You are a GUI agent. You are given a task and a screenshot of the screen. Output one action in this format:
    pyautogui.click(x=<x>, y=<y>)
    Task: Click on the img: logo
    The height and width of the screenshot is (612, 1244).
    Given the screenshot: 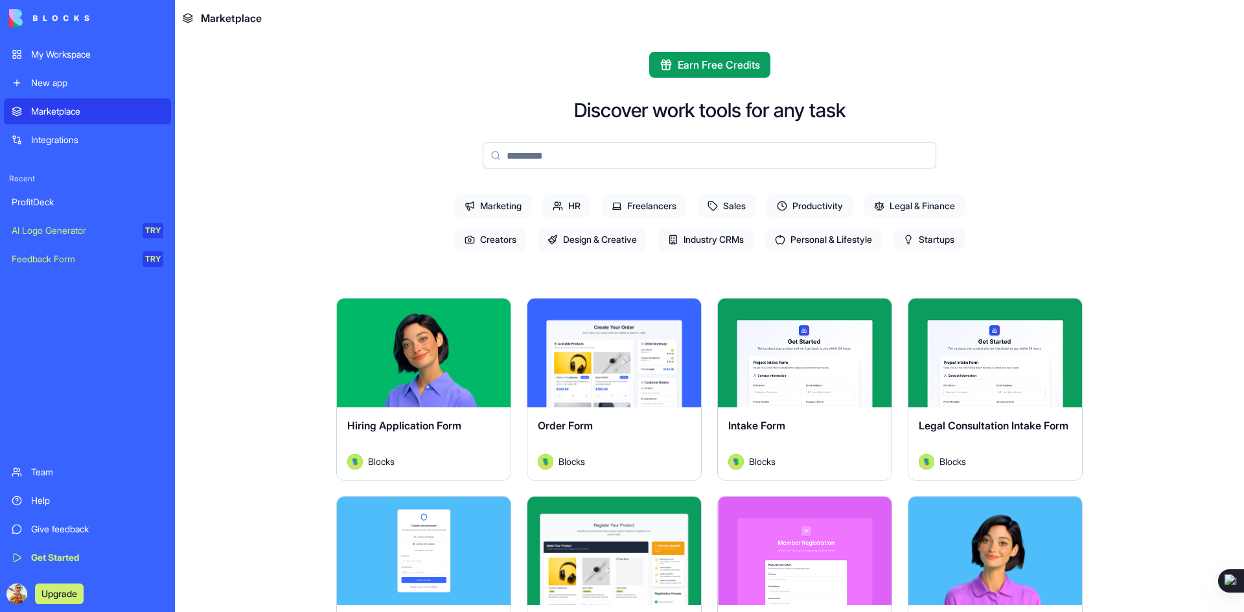 What is the action you would take?
    pyautogui.click(x=49, y=18)
    